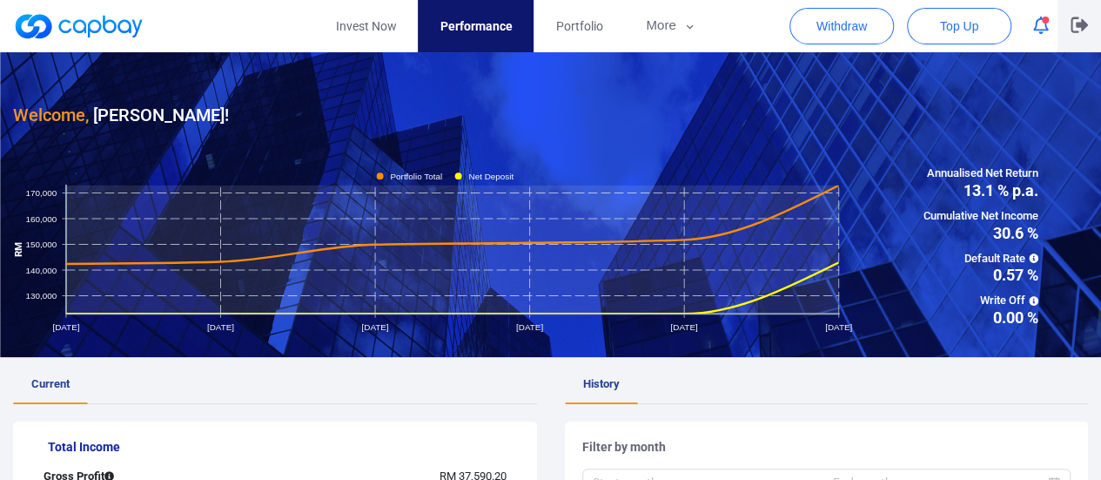  I want to click on tspan: Portfolio Total, so click(416, 175).